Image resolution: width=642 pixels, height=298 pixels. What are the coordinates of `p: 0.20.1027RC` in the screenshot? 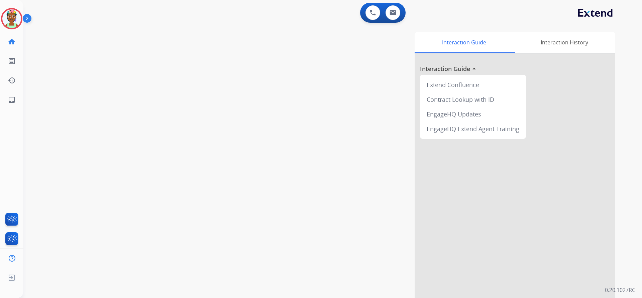 It's located at (620, 290).